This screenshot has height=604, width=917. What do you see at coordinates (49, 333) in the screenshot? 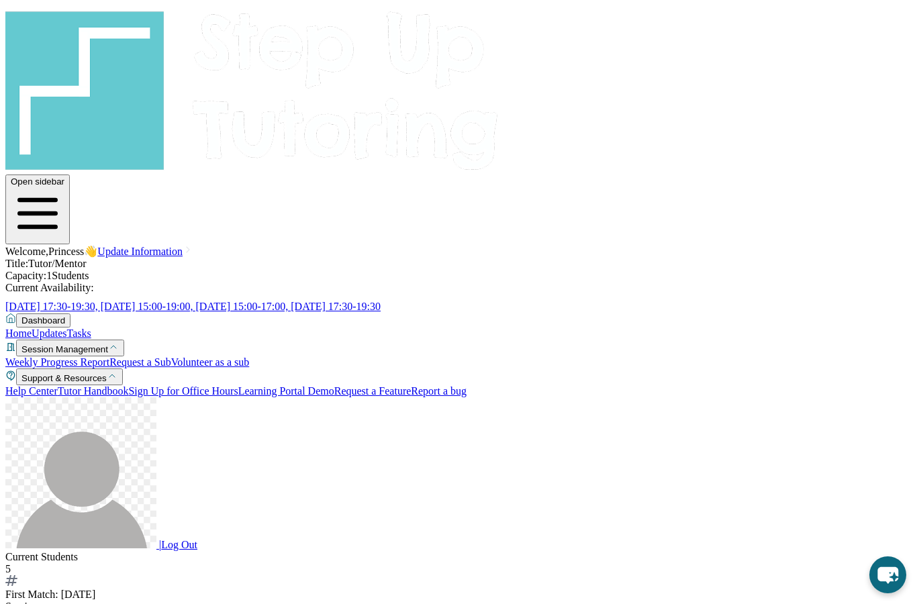
I see `a: Updates` at bounding box center [49, 333].